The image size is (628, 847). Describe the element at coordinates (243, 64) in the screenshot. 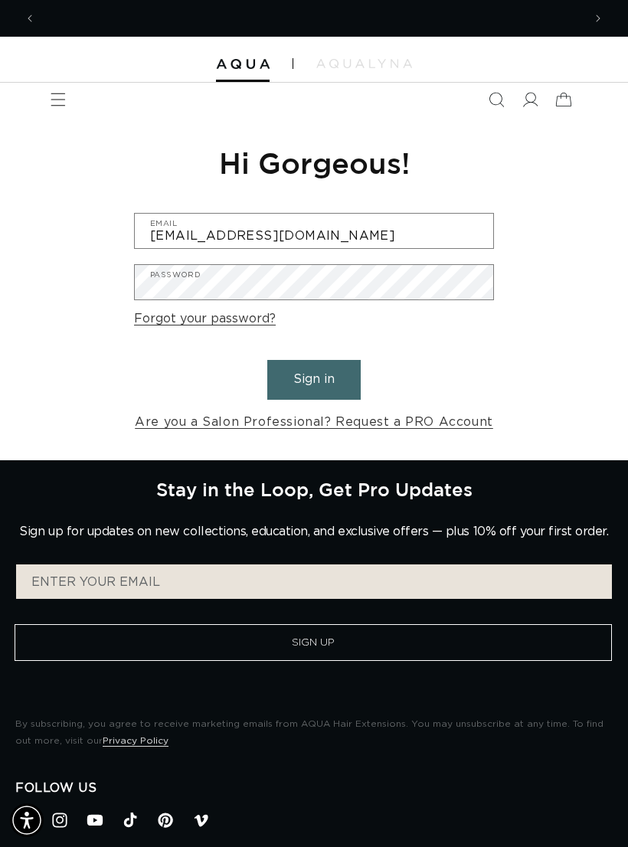

I see `img: Aqua Hair Extensions` at that location.